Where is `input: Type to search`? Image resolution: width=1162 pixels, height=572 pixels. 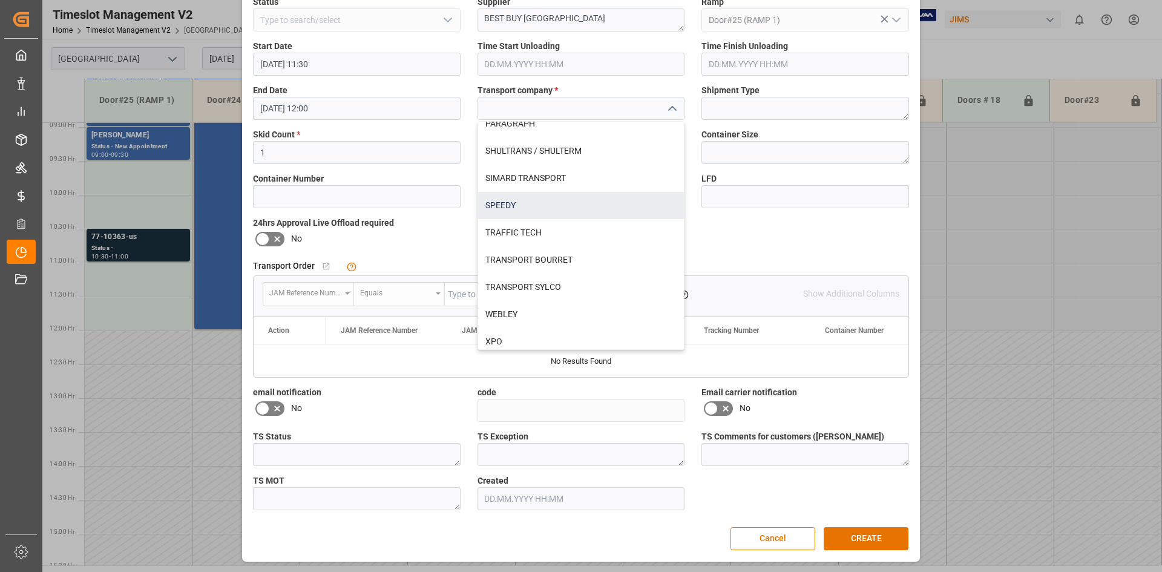 input: Type to search is located at coordinates (556, 294).